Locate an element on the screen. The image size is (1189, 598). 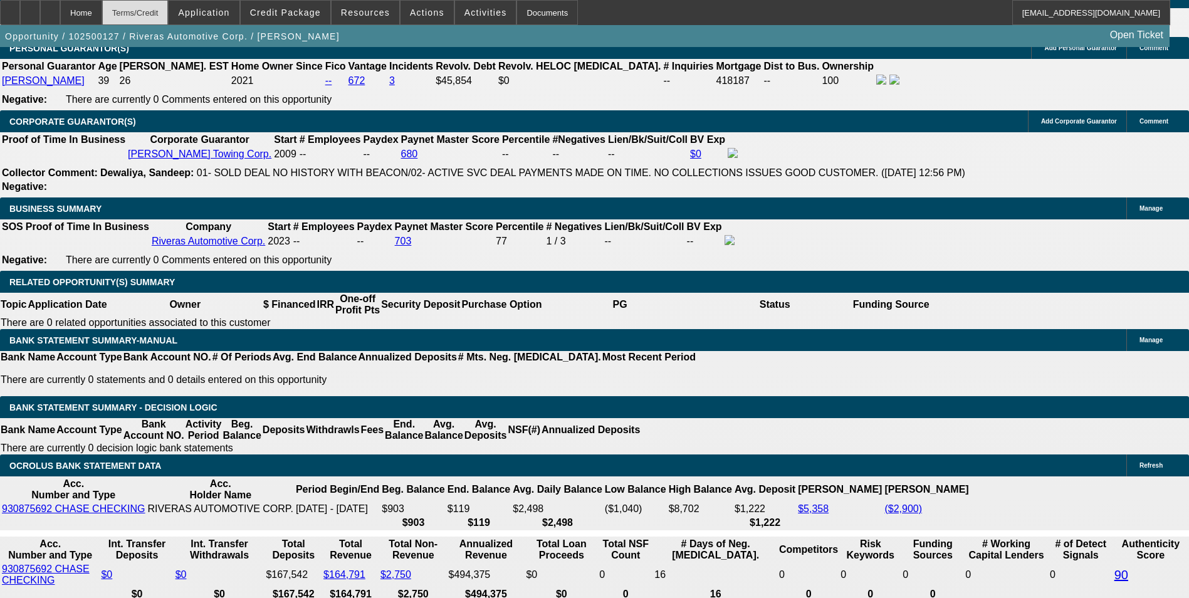
a: $164,791 is located at coordinates (344, 574).